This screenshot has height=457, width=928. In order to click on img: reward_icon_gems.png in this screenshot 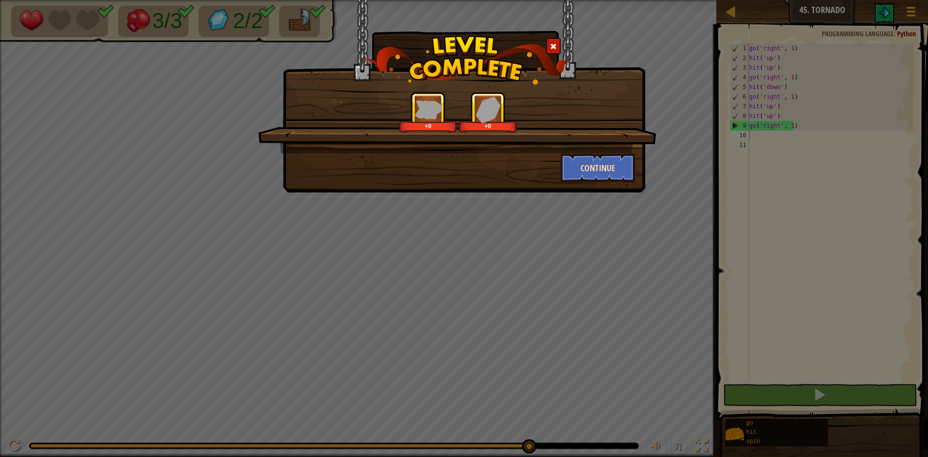, I will do `click(488, 109)`.